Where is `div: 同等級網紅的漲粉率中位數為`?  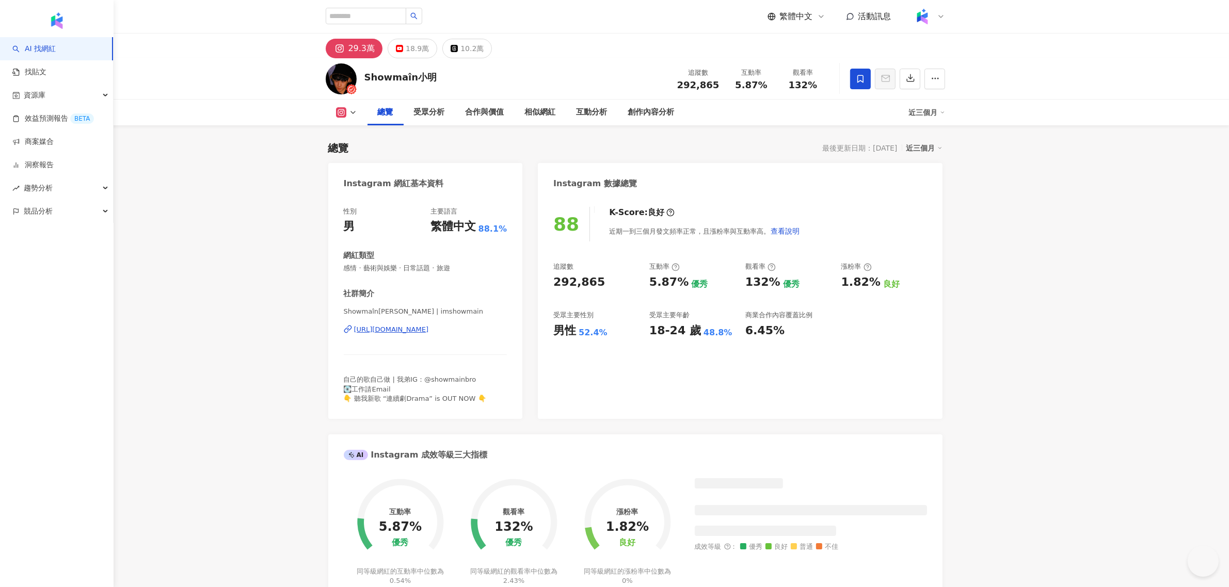
div: 同等級網紅的漲粉率中位數為 is located at coordinates (627, 576).